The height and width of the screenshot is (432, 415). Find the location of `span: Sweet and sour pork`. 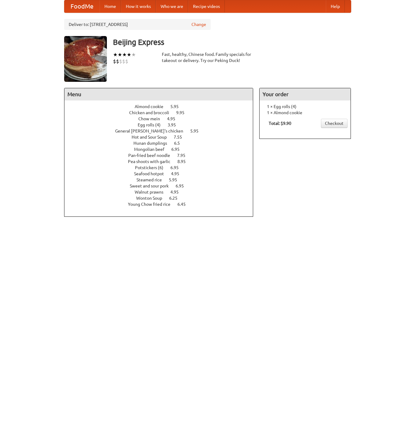

span: Sweet and sour pork is located at coordinates (152, 186).